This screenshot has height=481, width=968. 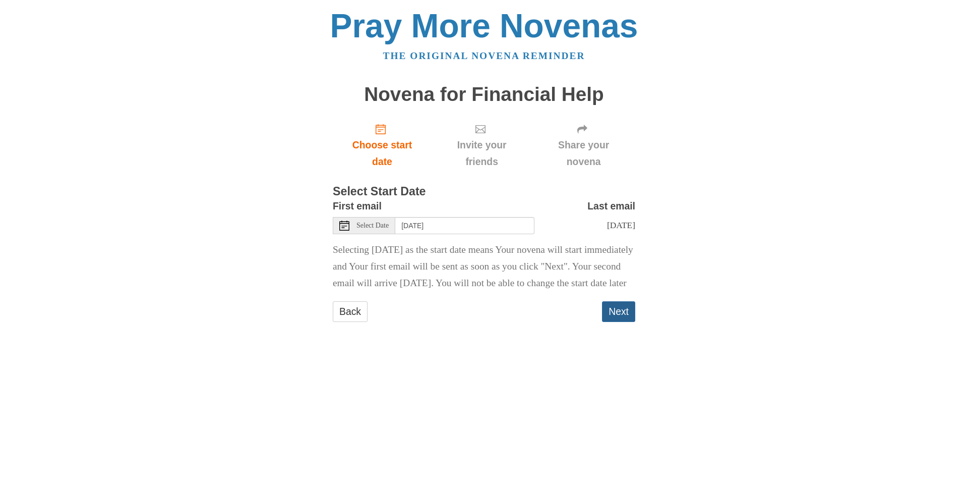 I want to click on h1: Novena for Financial Help, so click(x=484, y=94).